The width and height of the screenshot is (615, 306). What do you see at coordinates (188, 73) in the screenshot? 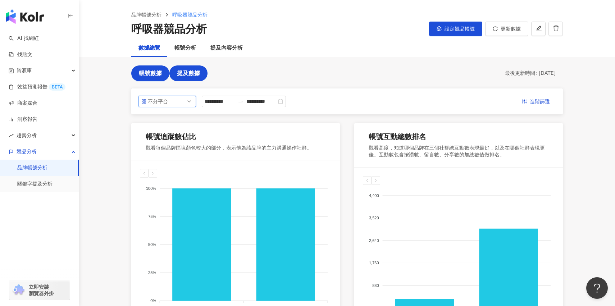
I see `button: 提及數據` at bounding box center [188, 73].